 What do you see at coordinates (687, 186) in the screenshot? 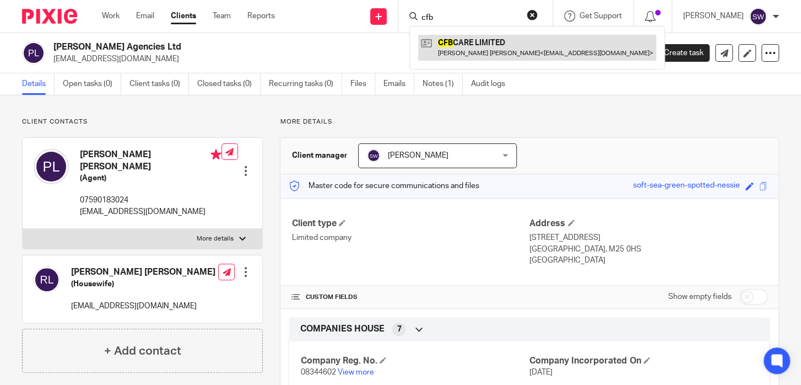
I see `div: soft-sea-green-spotted-nessie` at bounding box center [687, 186].